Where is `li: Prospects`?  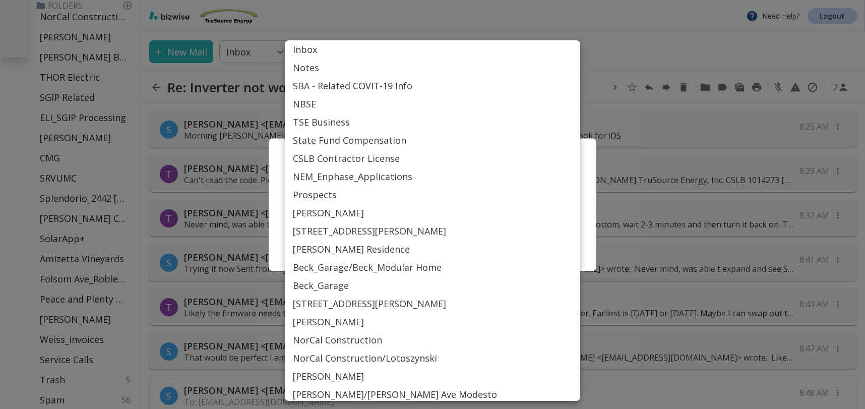 li: Prospects is located at coordinates (433, 195).